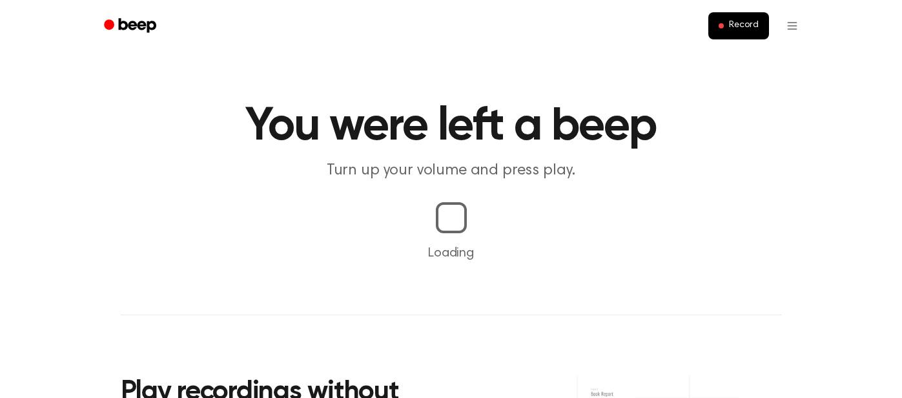 The image size is (902, 398). I want to click on span: Record, so click(743, 26).